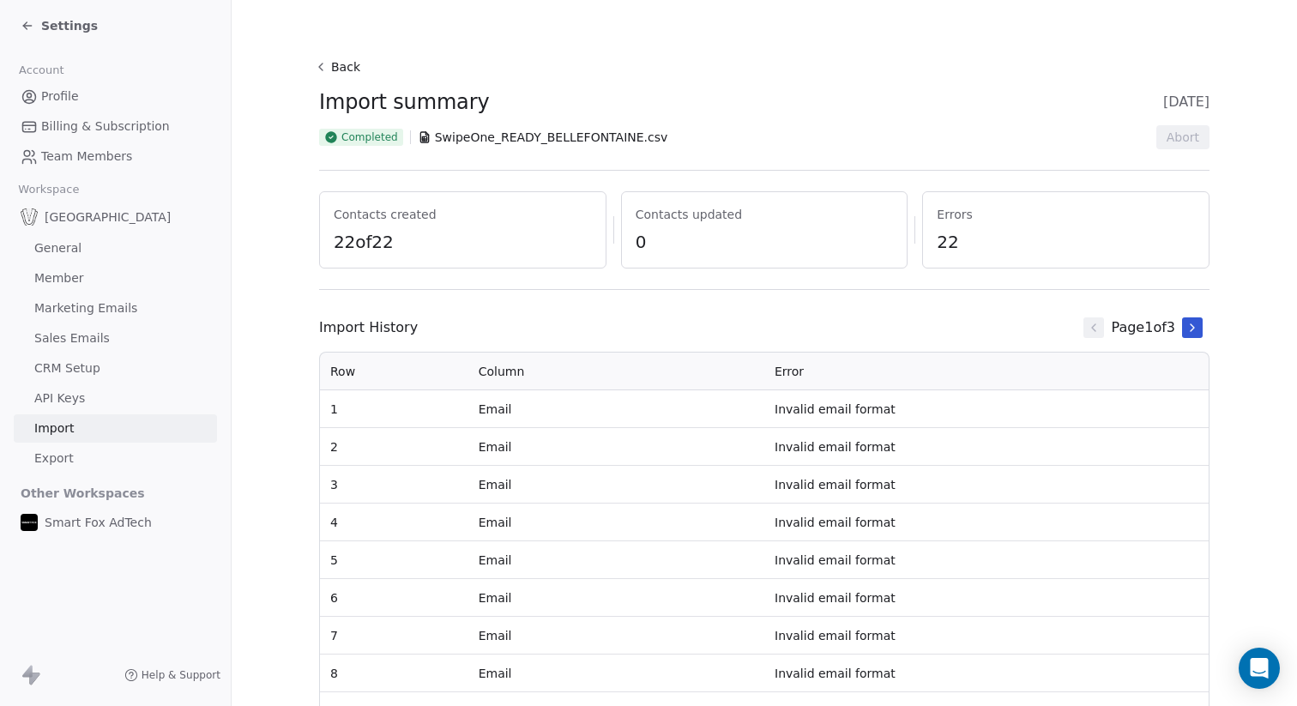  I want to click on a: Billing & Subscription, so click(115, 126).